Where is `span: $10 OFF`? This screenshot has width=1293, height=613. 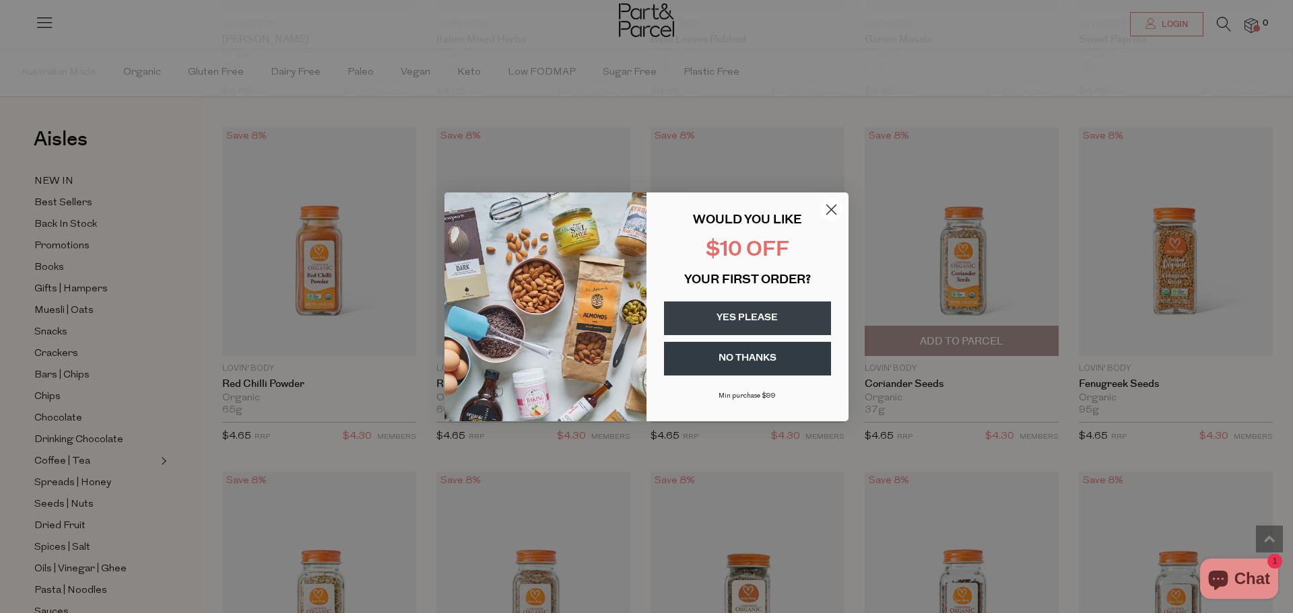
span: $10 OFF is located at coordinates (747, 251).